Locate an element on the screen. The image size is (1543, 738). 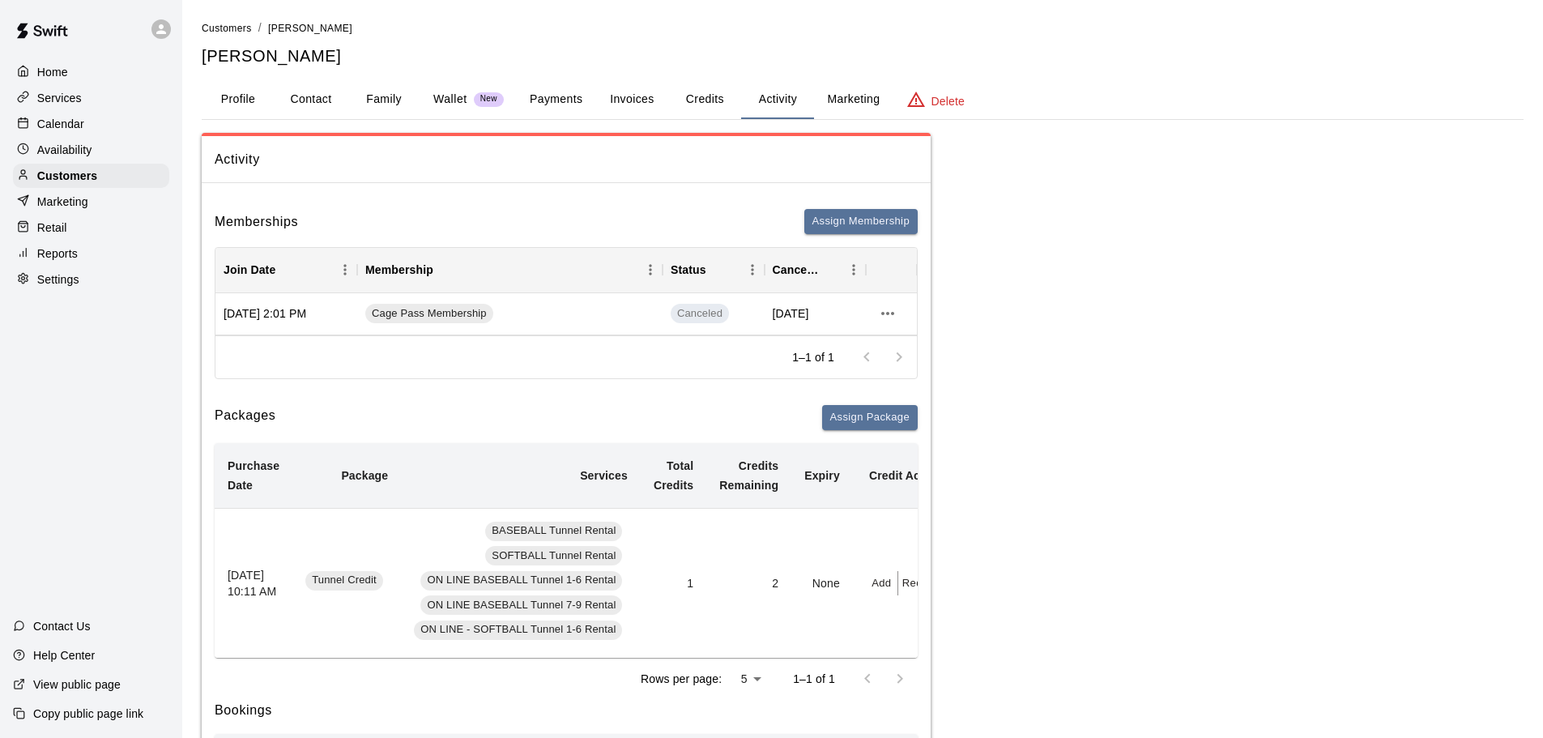
b: Package is located at coordinates (365, 476).